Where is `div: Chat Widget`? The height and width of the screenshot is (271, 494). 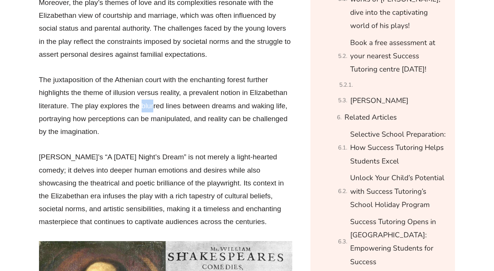 div: Chat Widget is located at coordinates (429, 228).